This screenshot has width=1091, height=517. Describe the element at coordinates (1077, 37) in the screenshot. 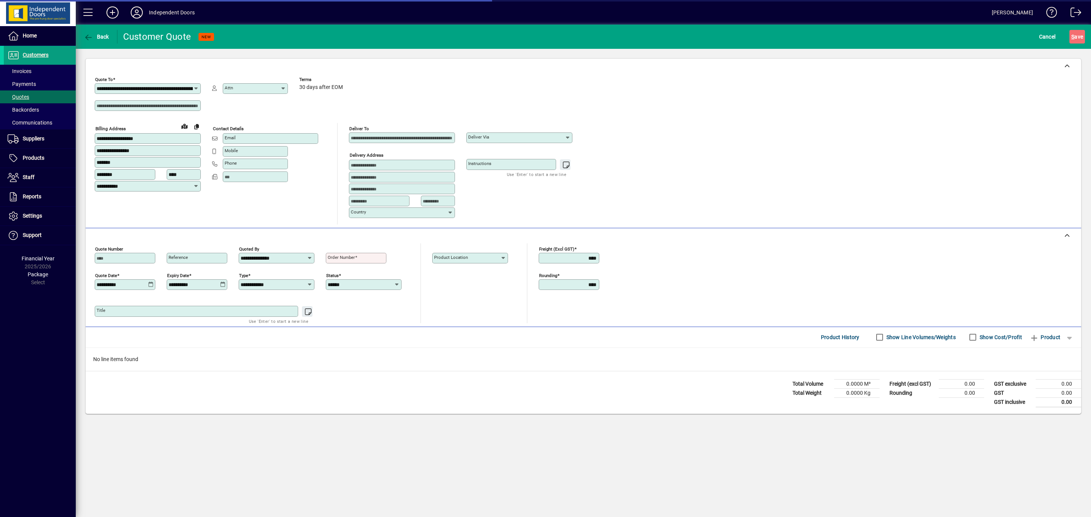

I see `span: ave` at that location.